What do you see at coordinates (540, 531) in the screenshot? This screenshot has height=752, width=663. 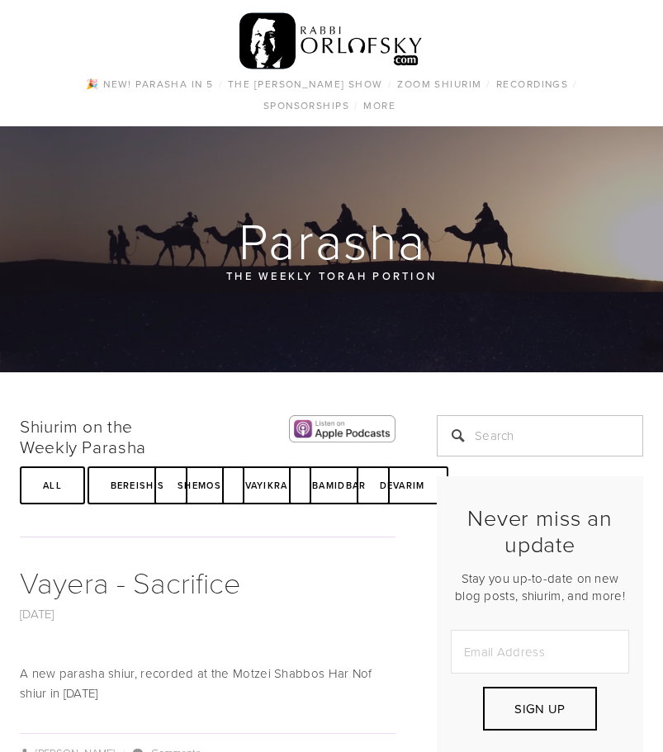 I see `h2: Never miss an update` at bounding box center [540, 531].